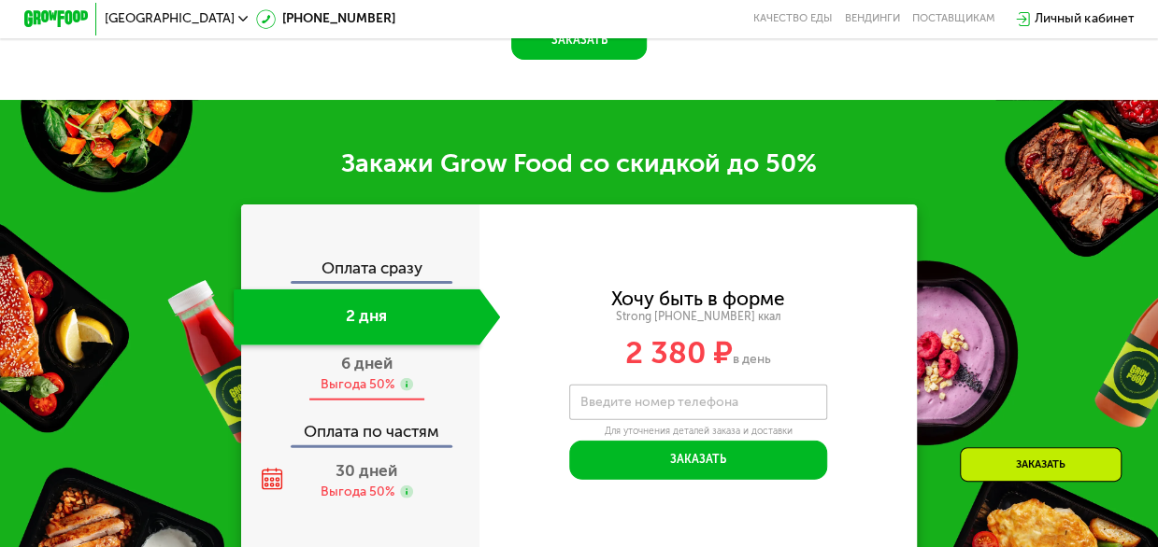 Image resolution: width=1158 pixels, height=547 pixels. Describe the element at coordinates (792, 19) in the screenshot. I see `a: Качество еды` at that location.